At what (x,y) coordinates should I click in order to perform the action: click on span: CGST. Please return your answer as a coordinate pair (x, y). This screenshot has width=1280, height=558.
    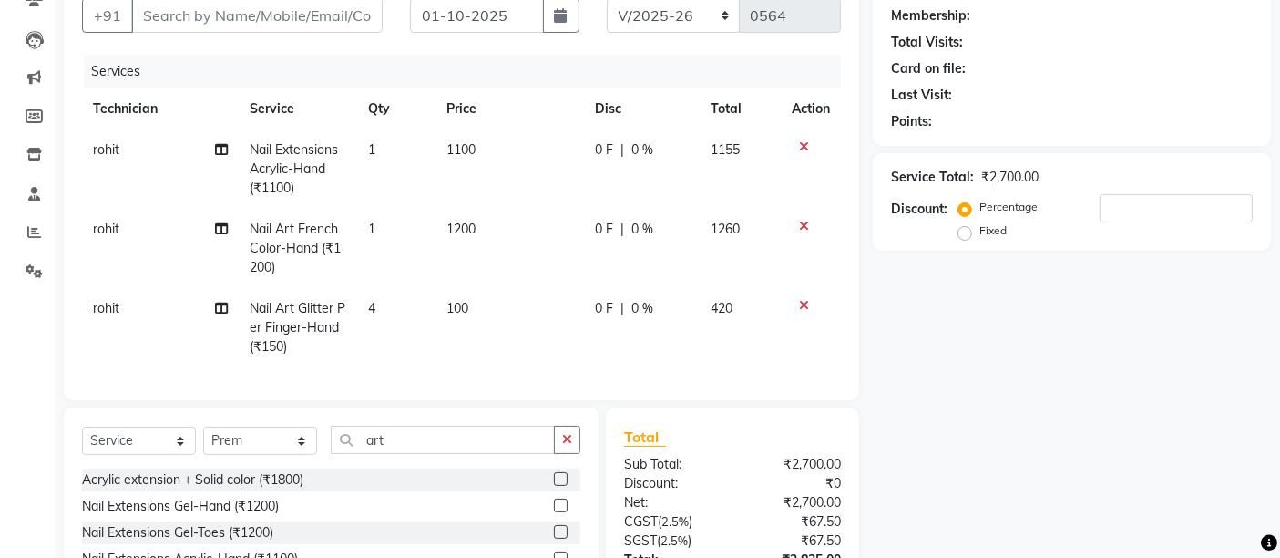
    Looking at the image, I should click on (640, 521).